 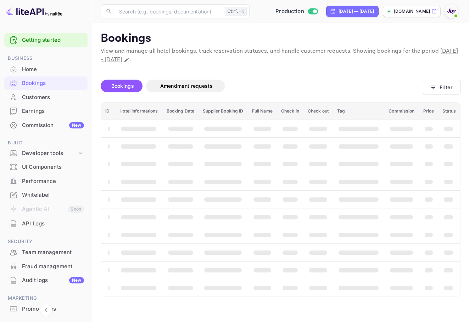 I want to click on a: Earnings, so click(x=46, y=111).